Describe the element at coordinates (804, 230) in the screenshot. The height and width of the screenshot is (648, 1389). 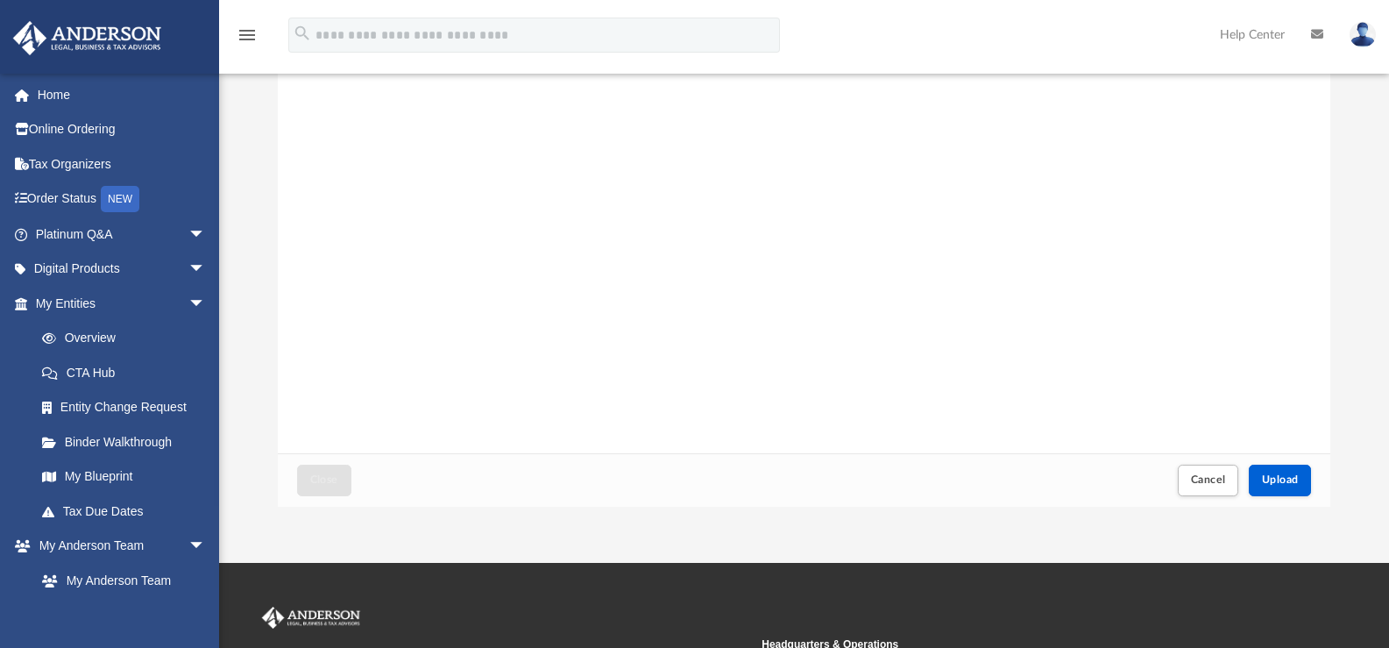
I see `div: grid` at that location.